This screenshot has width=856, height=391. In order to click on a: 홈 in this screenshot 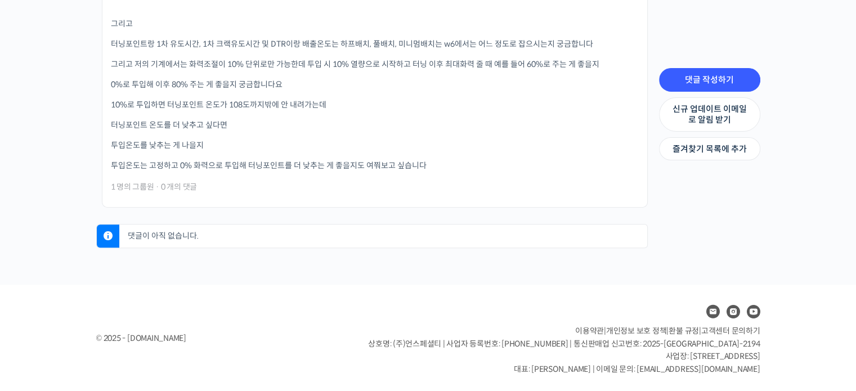, I will do `click(39, 312)`.